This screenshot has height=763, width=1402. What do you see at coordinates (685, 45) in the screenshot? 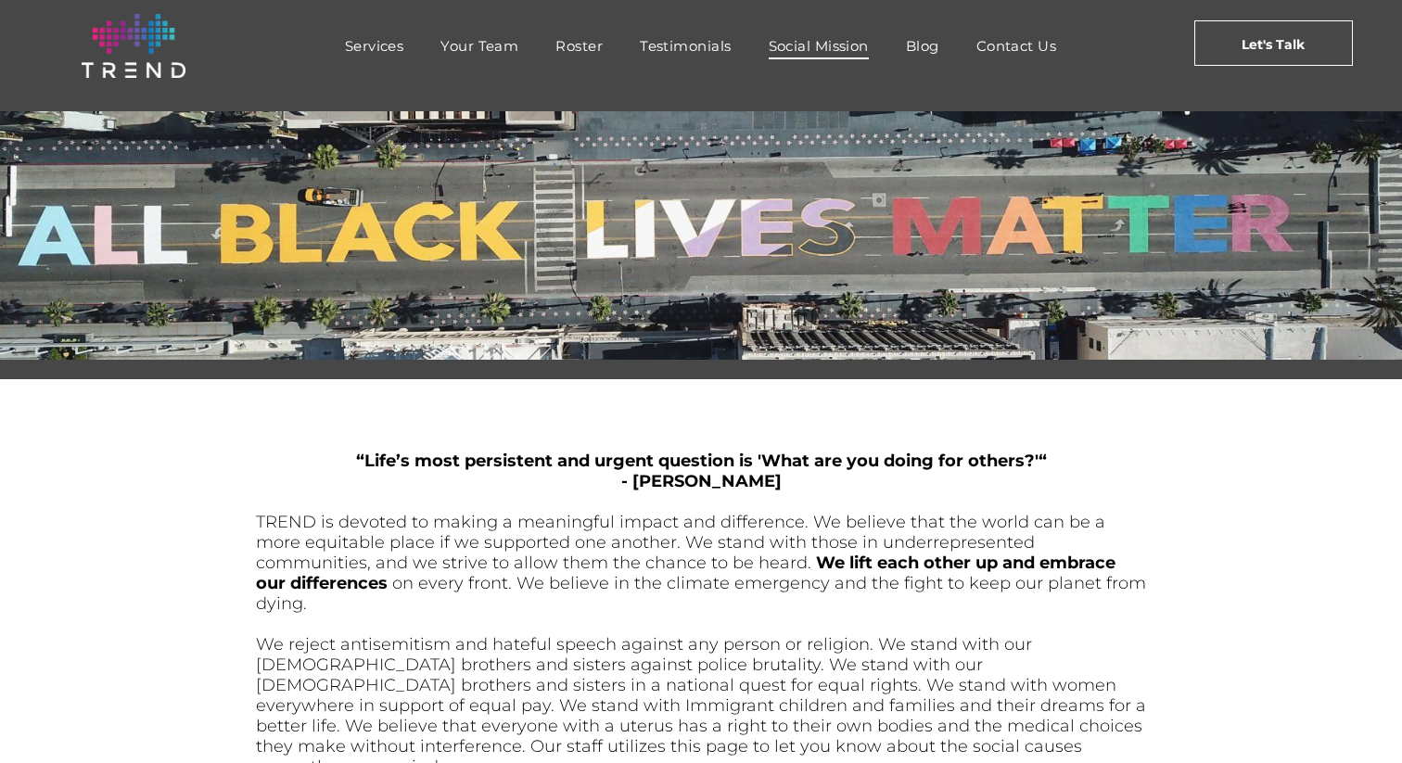
I see `a: Testimonials` at bounding box center [685, 45].